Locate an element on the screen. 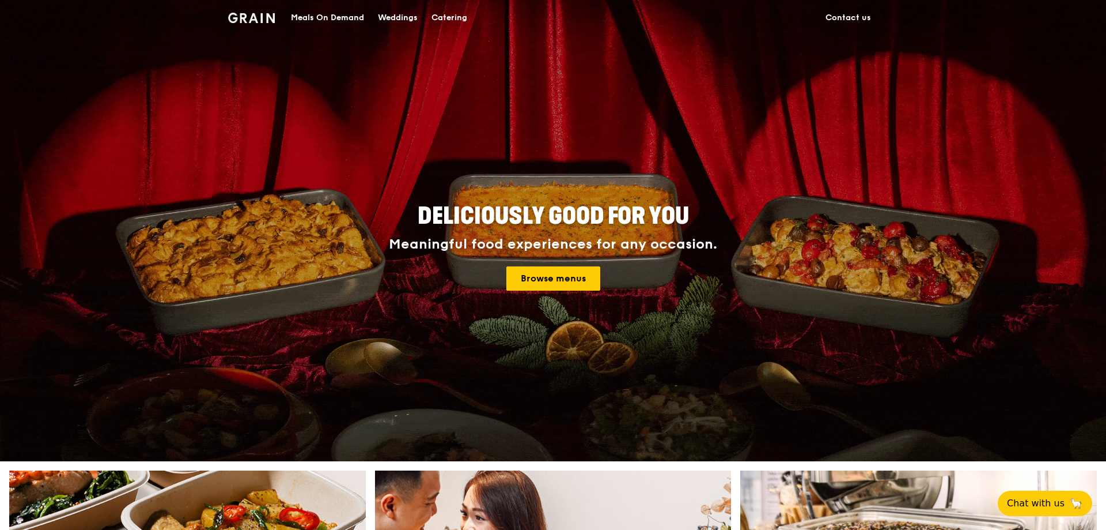  div: Weddings is located at coordinates (398, 18).